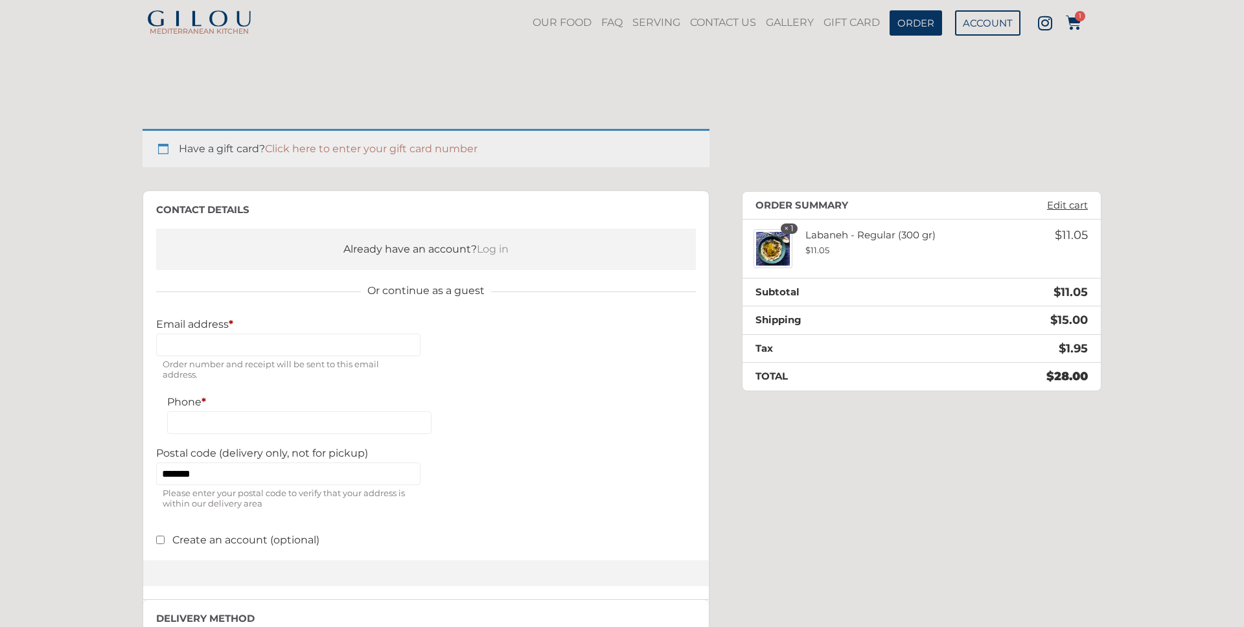  Describe the element at coordinates (723, 23) in the screenshot. I see `a: CONTACT US` at that location.